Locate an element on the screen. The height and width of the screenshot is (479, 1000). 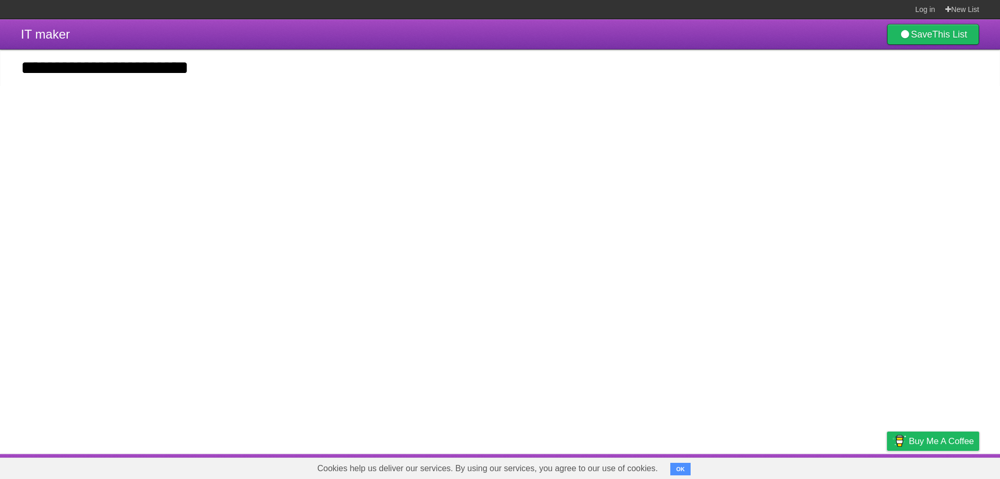
b: This List is located at coordinates (950, 34).